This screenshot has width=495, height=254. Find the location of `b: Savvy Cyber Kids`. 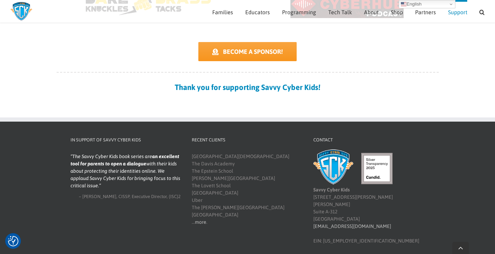

b: Savvy Cyber Kids is located at coordinates (331, 189).